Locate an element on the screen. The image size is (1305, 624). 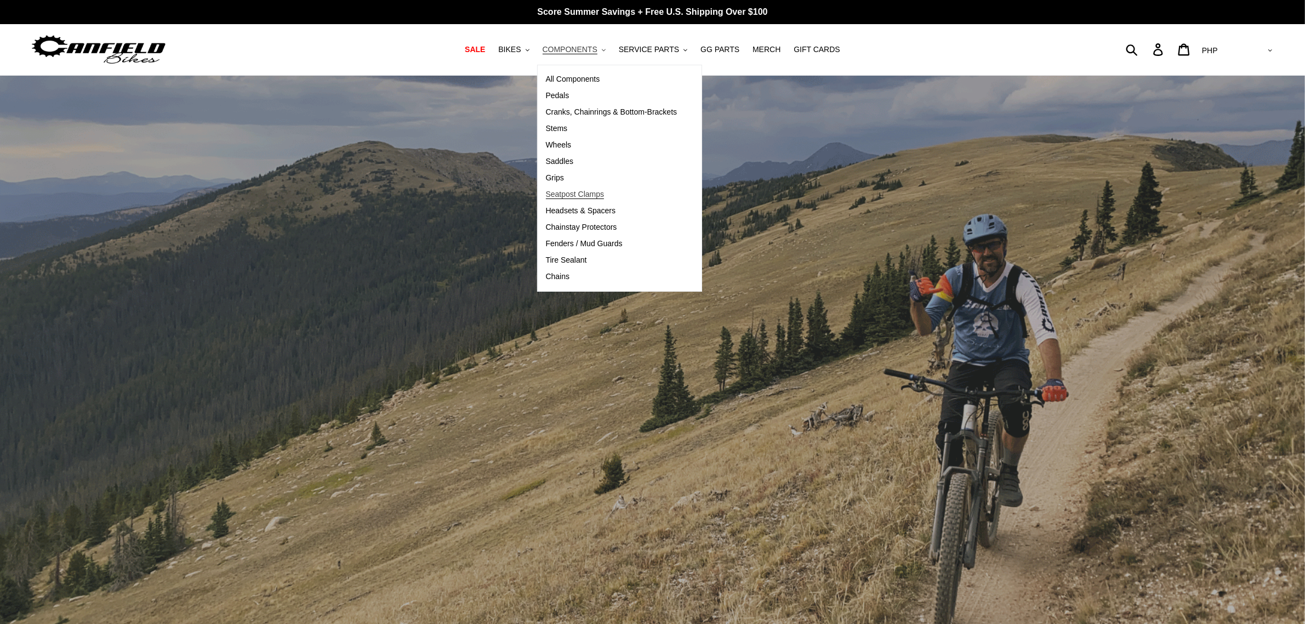
a: Chainstay Protectors is located at coordinates (612, 227).